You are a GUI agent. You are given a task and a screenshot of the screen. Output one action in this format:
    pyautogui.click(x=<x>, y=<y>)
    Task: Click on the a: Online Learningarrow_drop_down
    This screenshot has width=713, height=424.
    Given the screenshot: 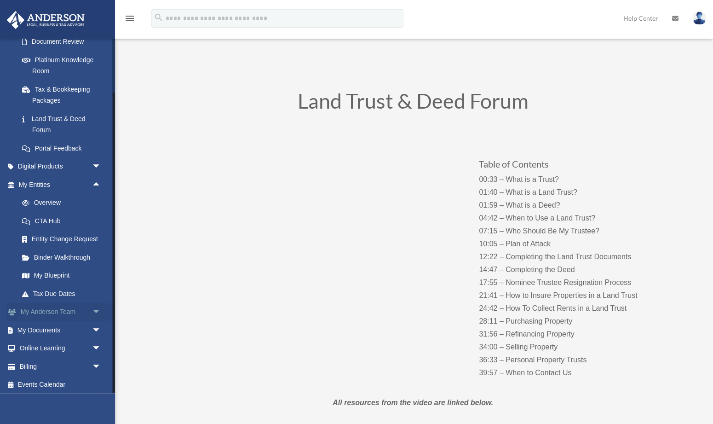 What is the action you would take?
    pyautogui.click(x=61, y=348)
    